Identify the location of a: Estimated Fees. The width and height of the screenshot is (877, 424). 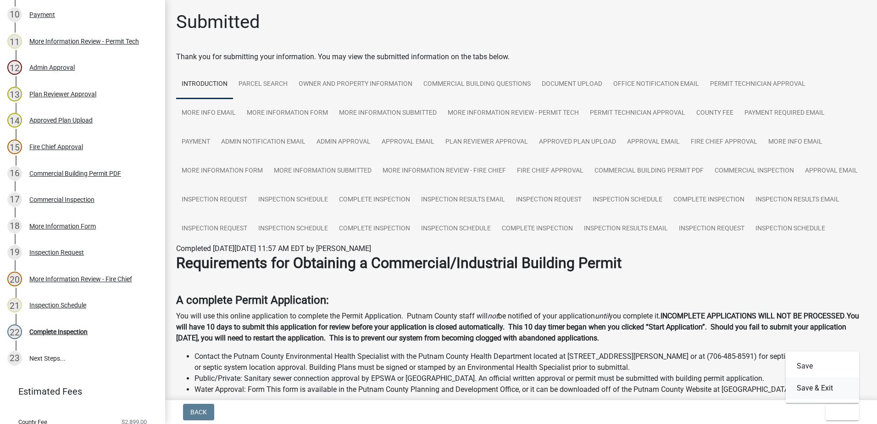
(79, 391).